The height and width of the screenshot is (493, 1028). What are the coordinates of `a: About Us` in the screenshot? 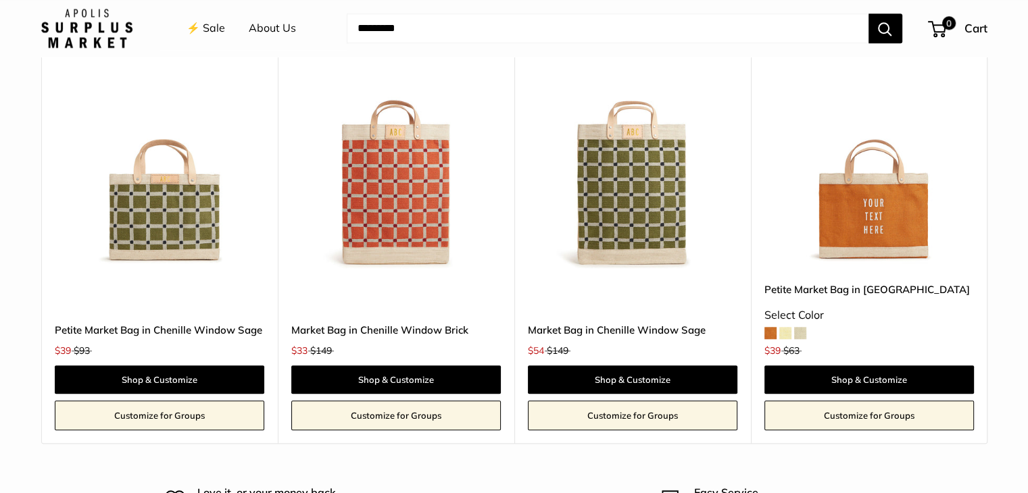 It's located at (272, 28).